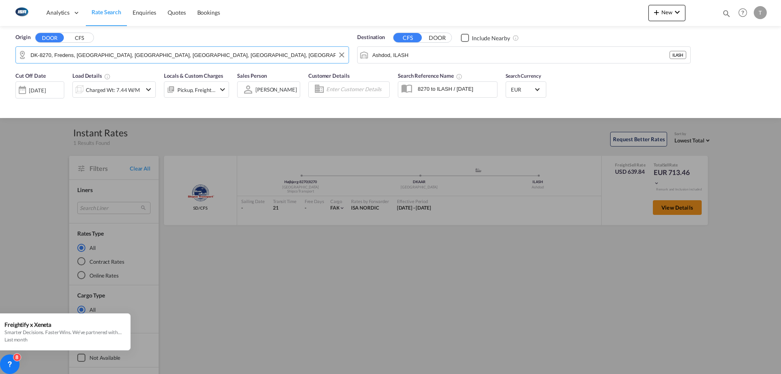 The width and height of the screenshot is (781, 374). I want to click on span: Help, so click(743, 13).